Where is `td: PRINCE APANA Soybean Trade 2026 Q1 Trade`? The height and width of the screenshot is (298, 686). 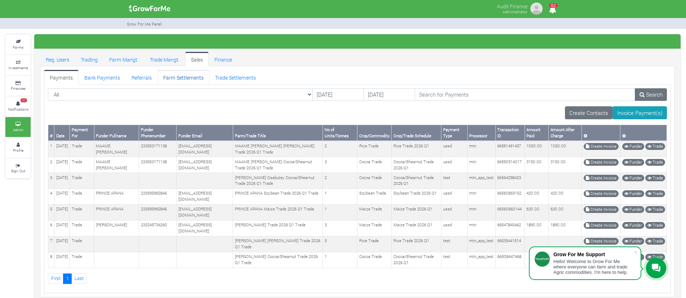
td: PRINCE APANA Soybean Trade 2026 Q1 Trade is located at coordinates (278, 196).